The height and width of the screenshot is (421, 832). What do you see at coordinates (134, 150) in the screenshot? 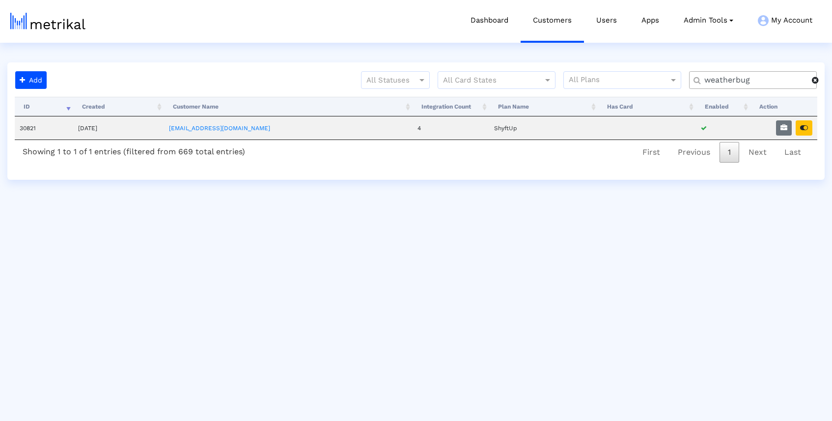
I see `div: Showing 1 to 1 of 1 entries (filtered from 669 total entries)` at bounding box center [134, 150].